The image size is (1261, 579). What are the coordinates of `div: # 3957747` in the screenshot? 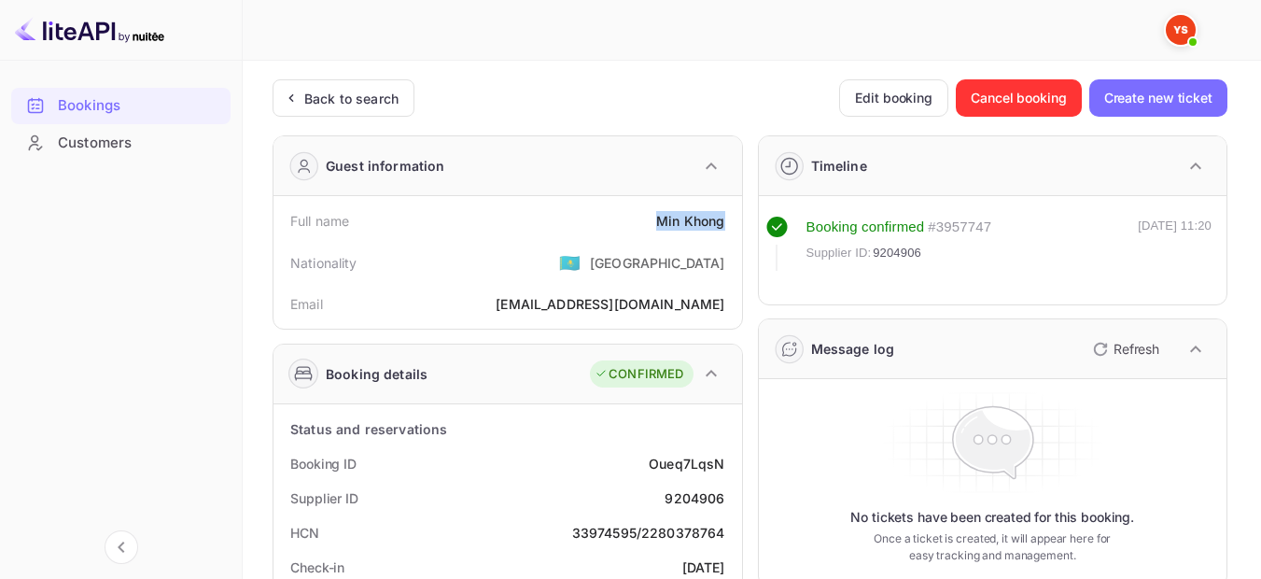 It's located at (959, 227).